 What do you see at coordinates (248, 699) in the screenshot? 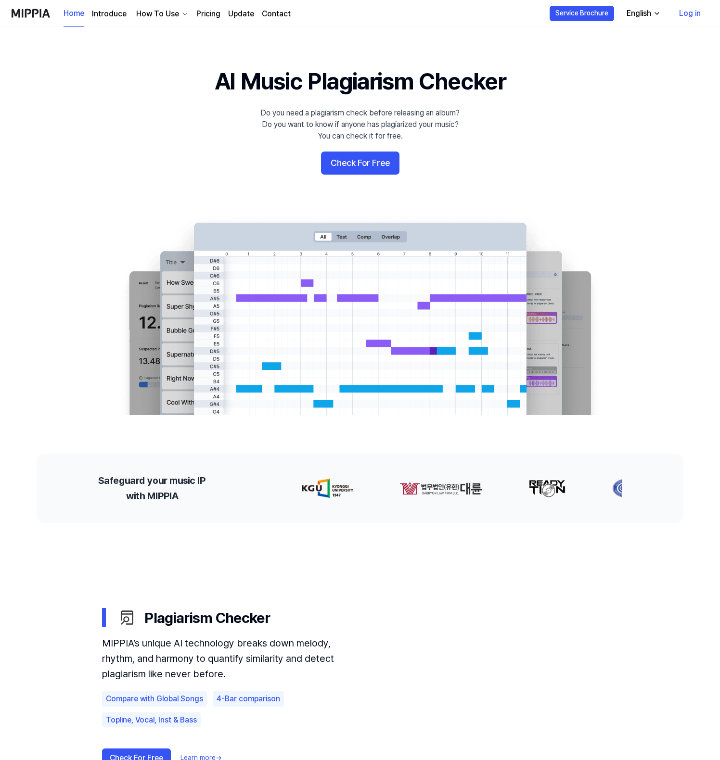
I see `div: 4-Bar comparison` at bounding box center [248, 699].